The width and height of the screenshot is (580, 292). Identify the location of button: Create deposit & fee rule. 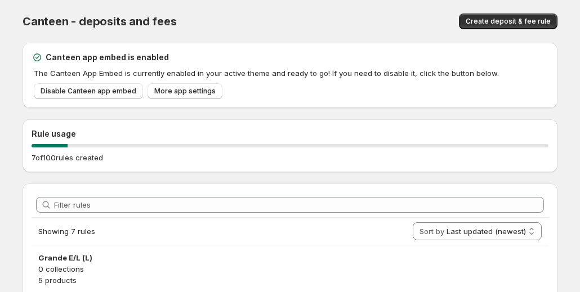
(508, 21).